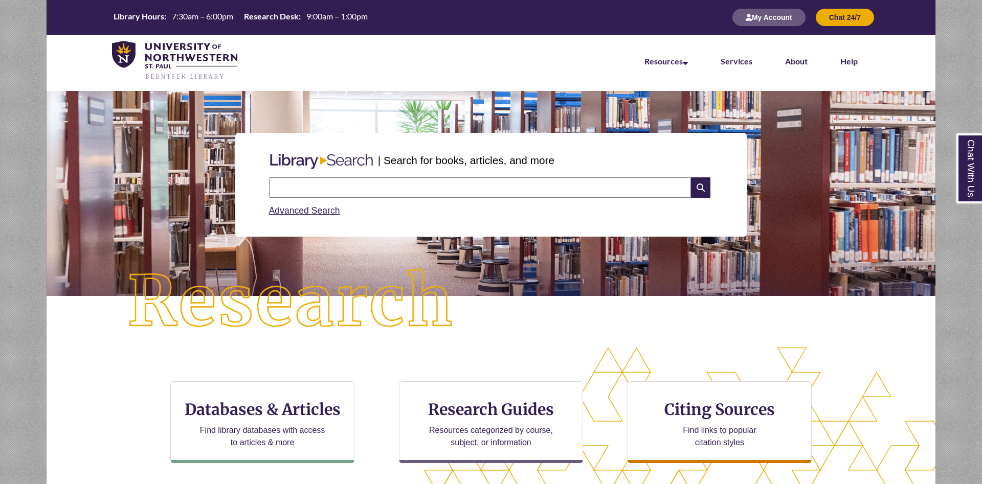 The height and width of the screenshot is (484, 982). What do you see at coordinates (466, 160) in the screenshot?
I see `p: | Search for books, articles, and more` at bounding box center [466, 160].